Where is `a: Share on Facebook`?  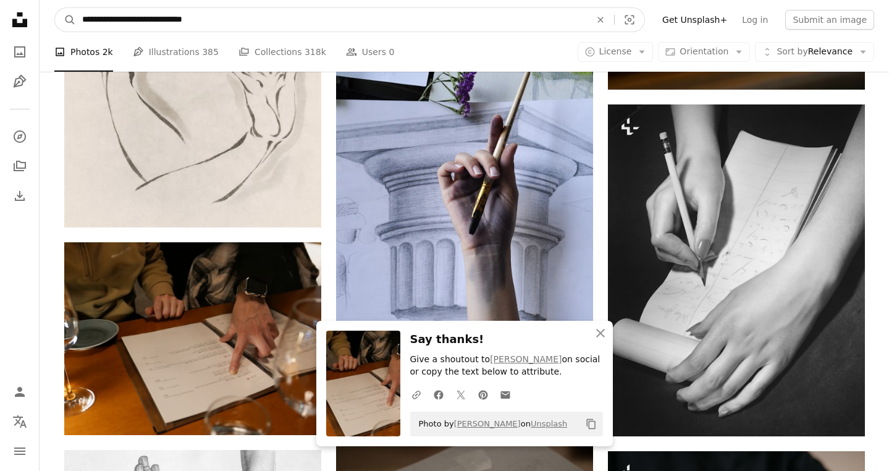 a: Share on Facebook is located at coordinates (439, 394).